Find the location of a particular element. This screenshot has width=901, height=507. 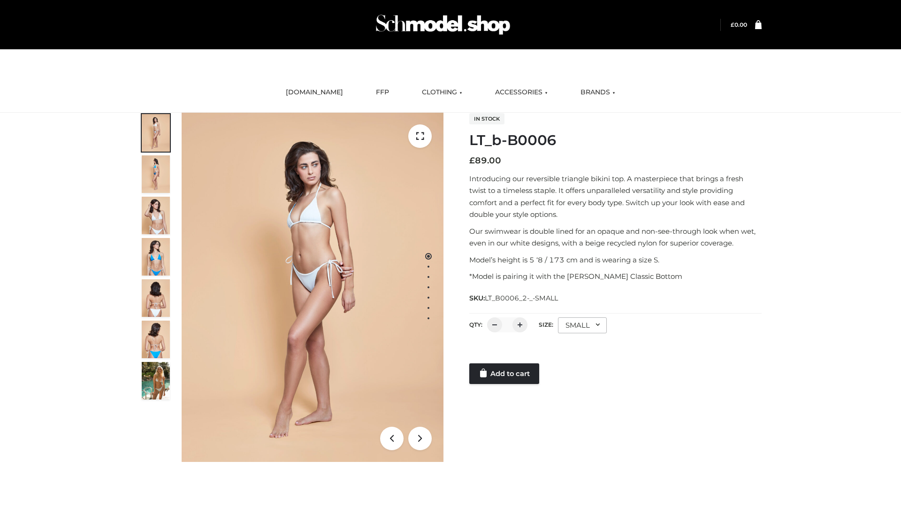

bdi: 89.00 is located at coordinates (485, 160).